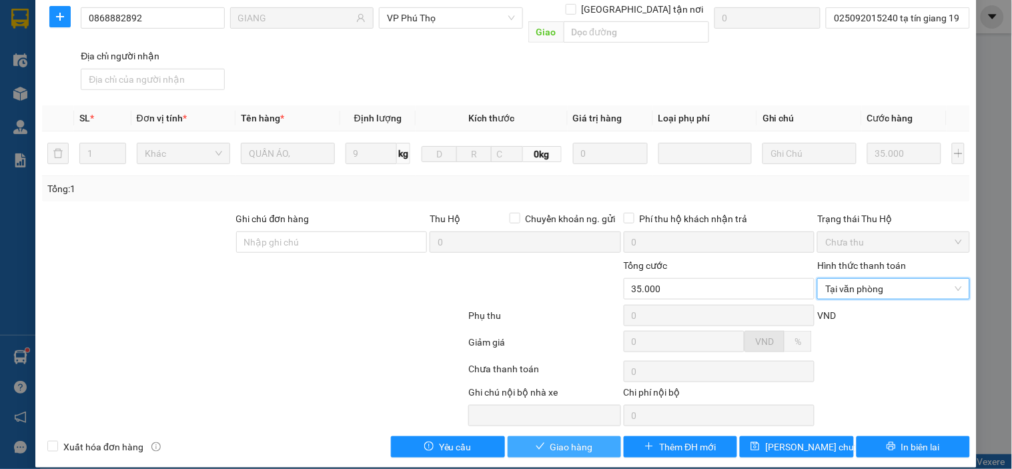 The height and width of the screenshot is (469, 1012). I want to click on div: Chi phí nội bộ, so click(719, 395).